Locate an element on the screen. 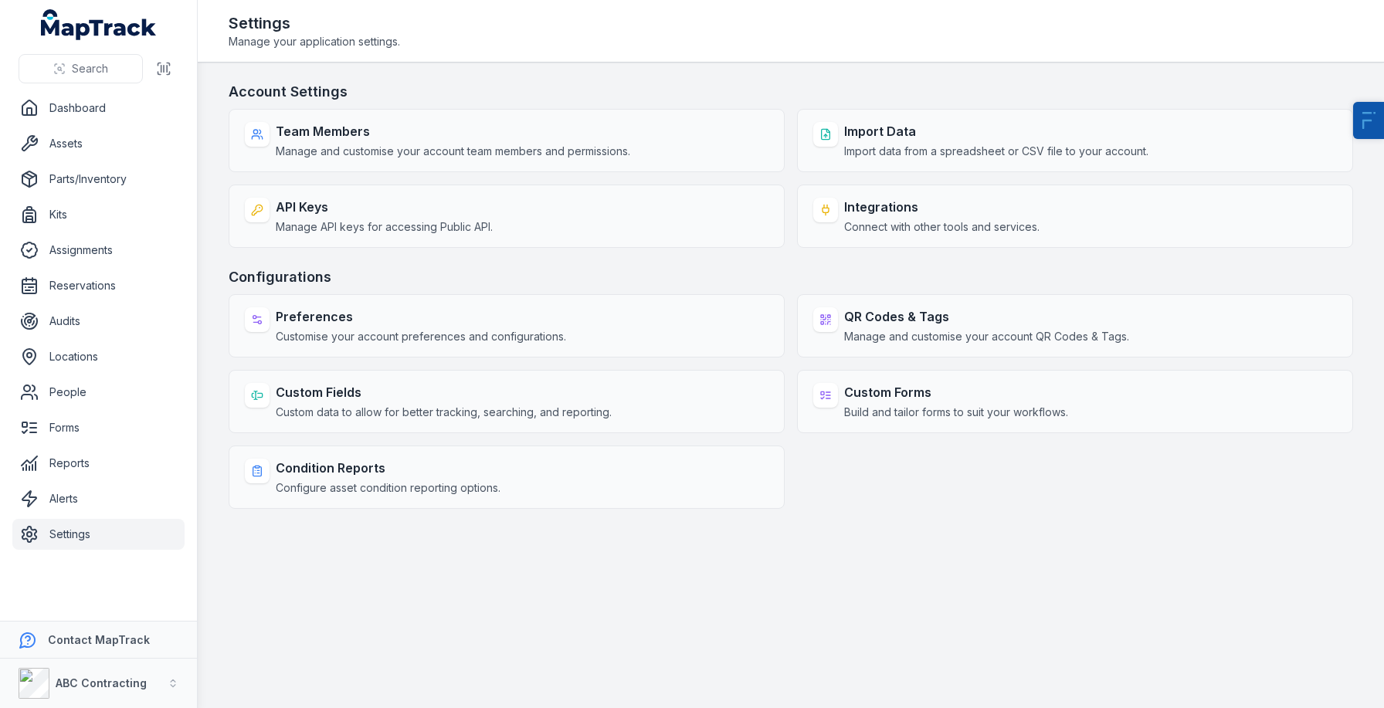 The image size is (1384, 708). span: Search is located at coordinates (90, 69).